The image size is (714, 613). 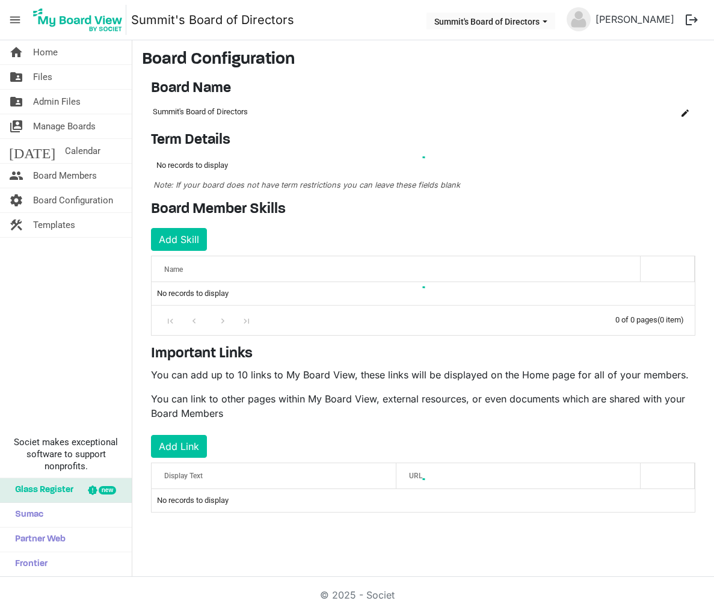 What do you see at coordinates (423, 140) in the screenshot?
I see `h4: Term Details` at bounding box center [423, 140].